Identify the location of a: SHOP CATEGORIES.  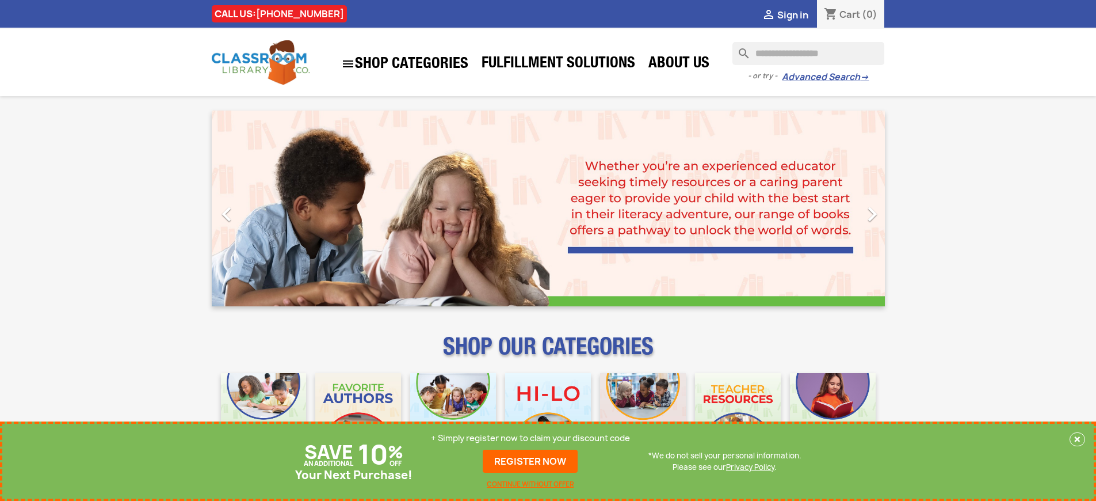
(405, 64).